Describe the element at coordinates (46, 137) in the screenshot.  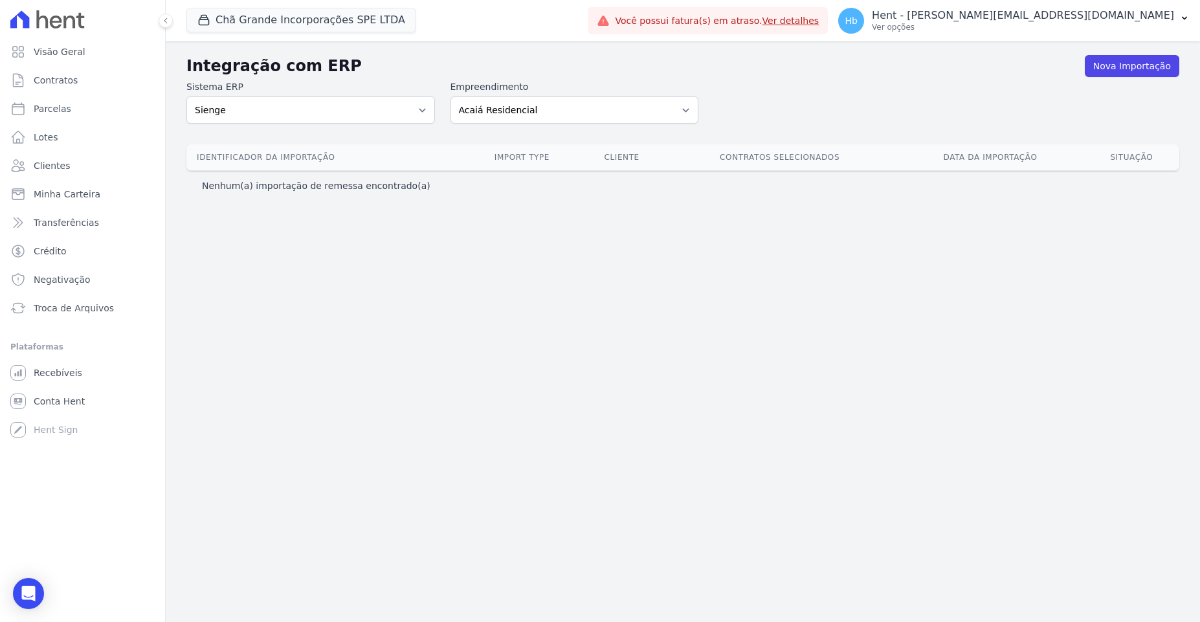
I see `span: Lotes` at that location.